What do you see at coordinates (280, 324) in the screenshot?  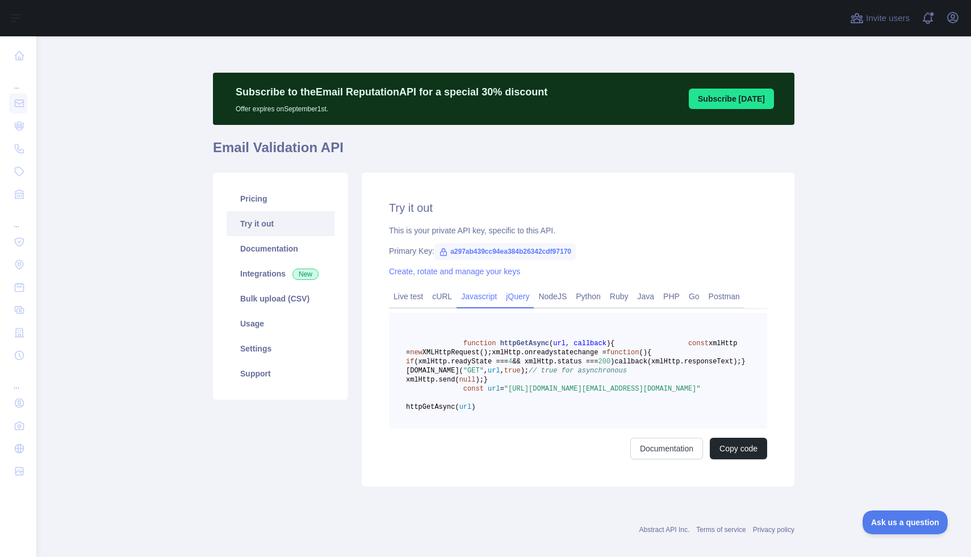 I see `a: Usage` at bounding box center [280, 324].